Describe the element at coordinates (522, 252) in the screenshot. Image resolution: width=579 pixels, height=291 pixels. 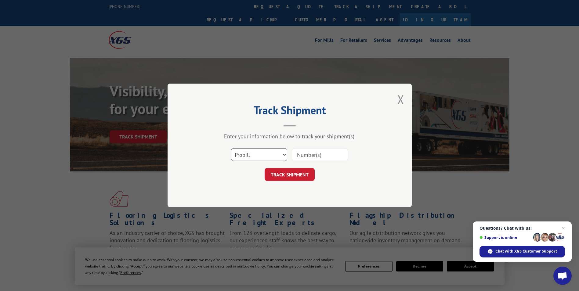
I see `div: Chat with XGS Customer Support` at that location.